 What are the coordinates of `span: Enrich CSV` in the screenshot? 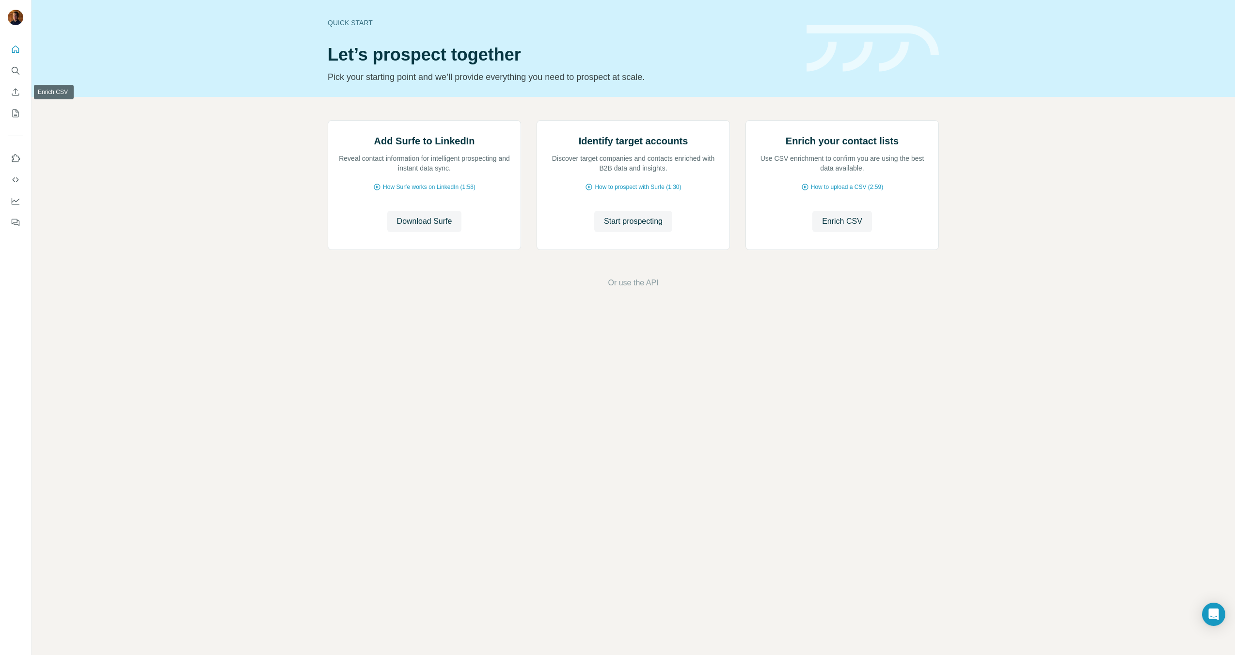 It's located at (842, 221).